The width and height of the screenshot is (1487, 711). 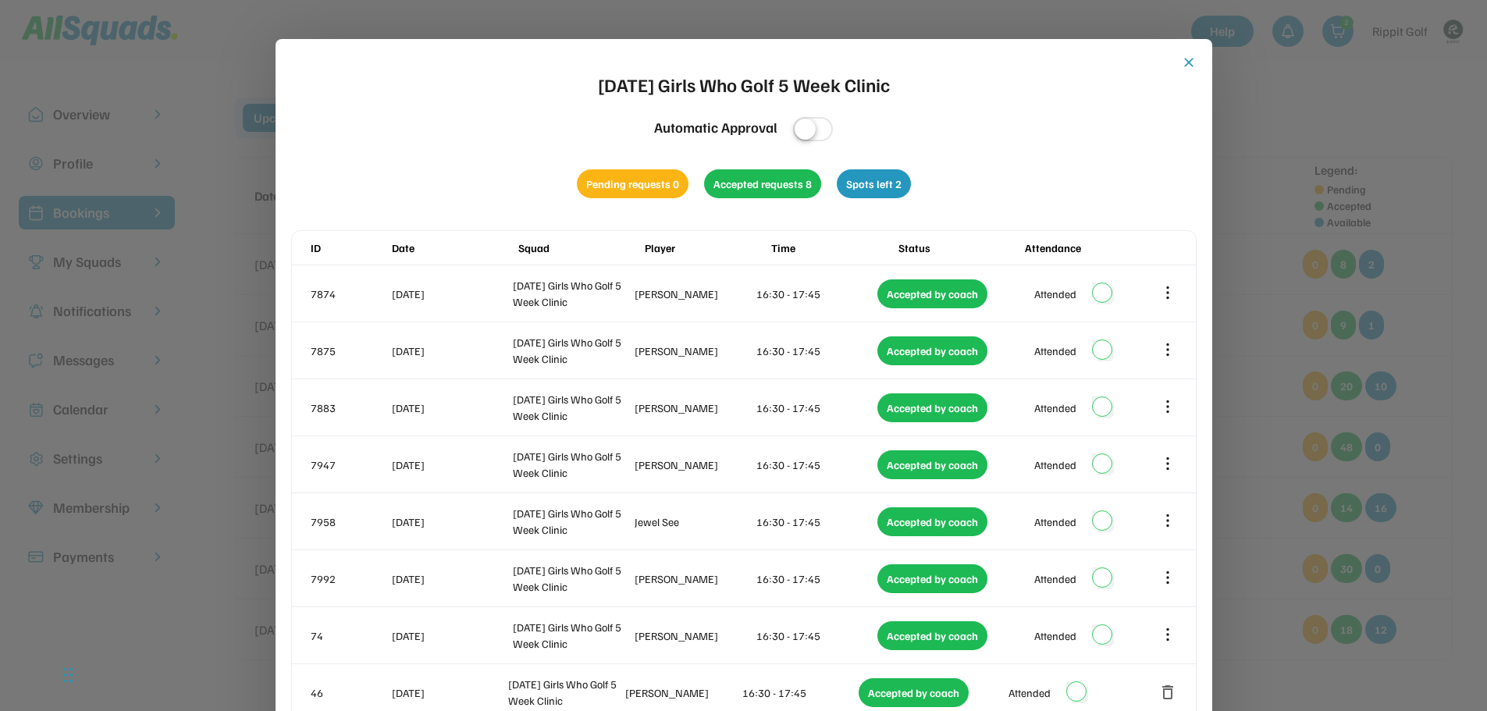 I want to click on div: Jewel See, so click(x=694, y=521).